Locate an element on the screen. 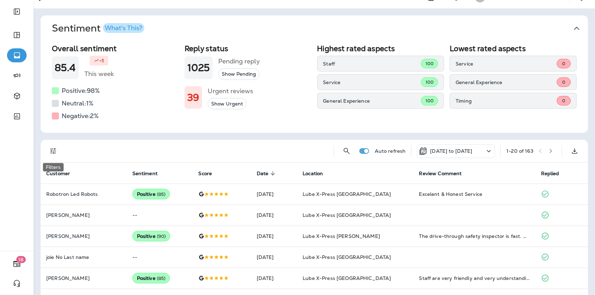 Image resolution: width=595 pixels, height=295 pixels. span: ( 90 ) is located at coordinates (162, 236).